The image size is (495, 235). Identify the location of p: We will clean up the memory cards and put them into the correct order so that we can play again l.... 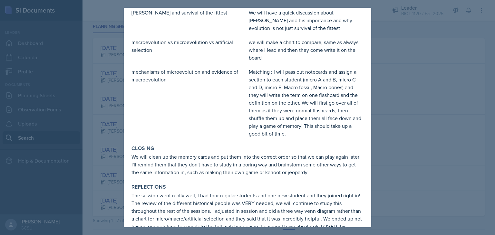
(248, 165).